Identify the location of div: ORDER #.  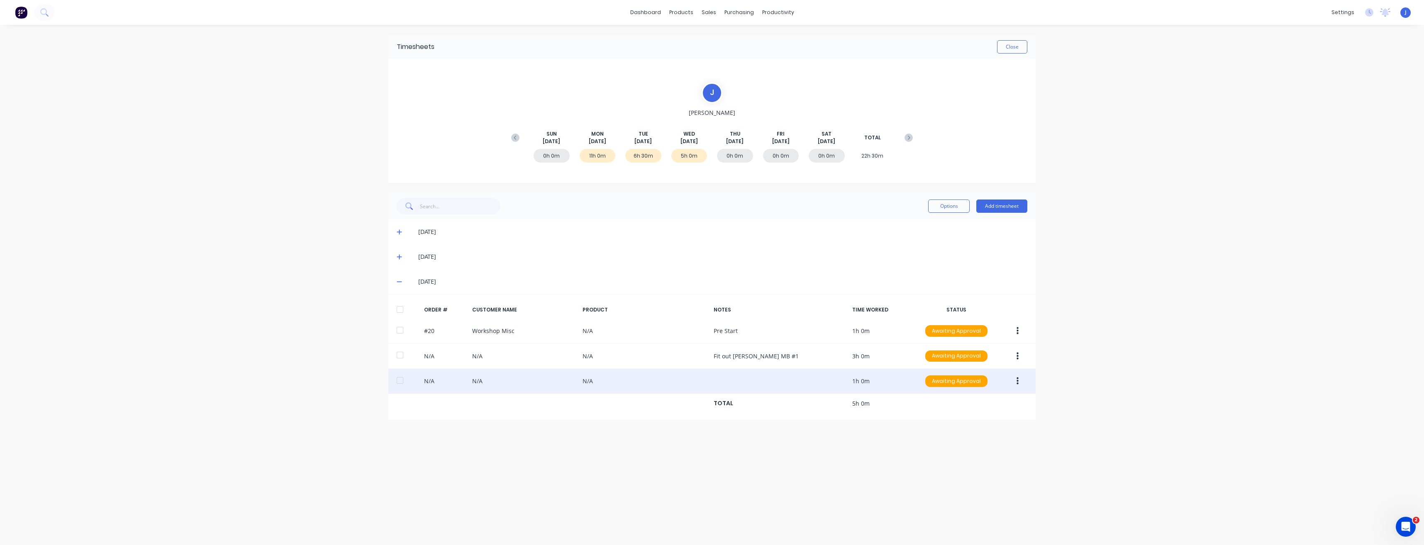
(445, 310).